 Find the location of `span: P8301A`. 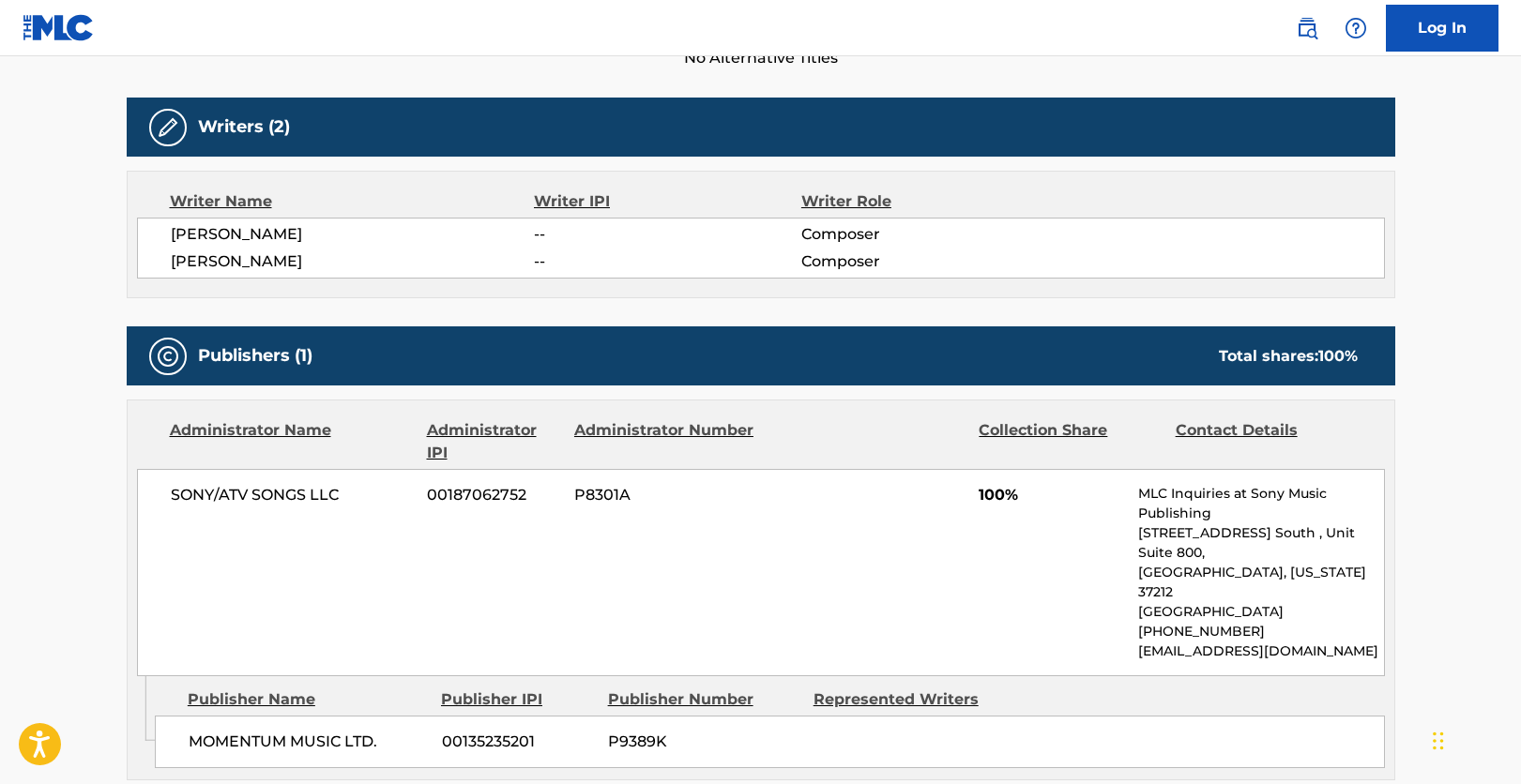

span: P8301A is located at coordinates (665, 496).